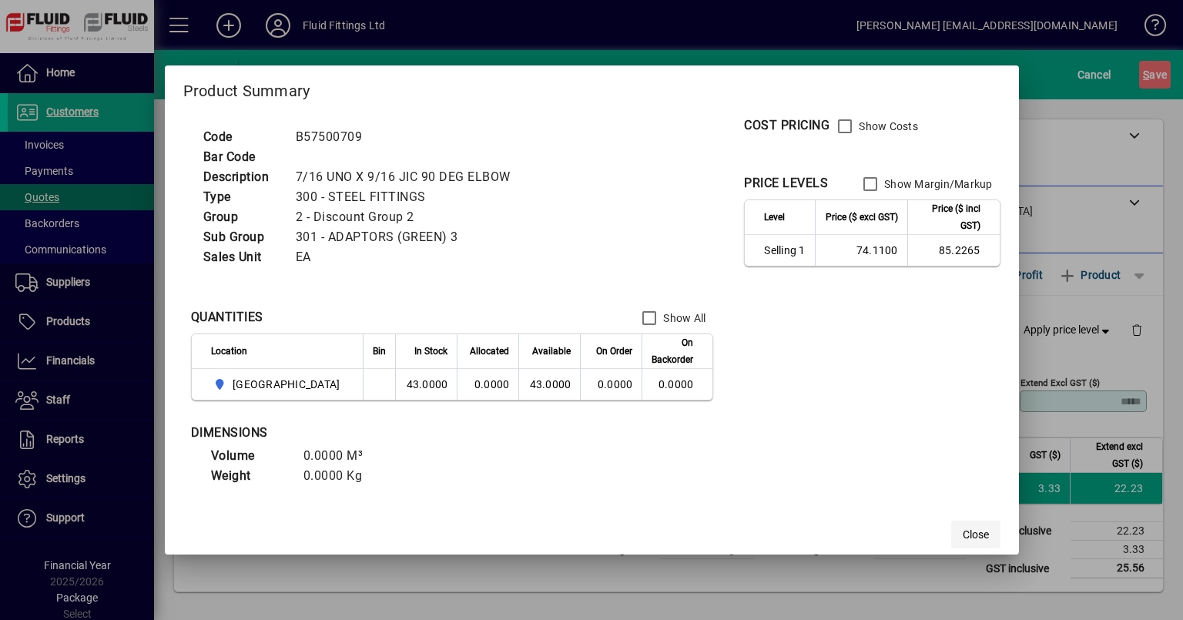 The height and width of the screenshot is (620, 1183). Describe the element at coordinates (408, 257) in the screenshot. I see `td: EA` at that location.